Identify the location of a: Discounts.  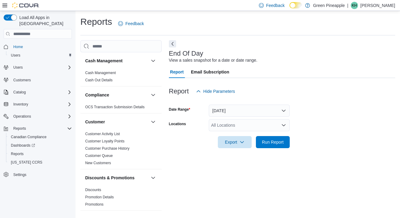
(93, 190).